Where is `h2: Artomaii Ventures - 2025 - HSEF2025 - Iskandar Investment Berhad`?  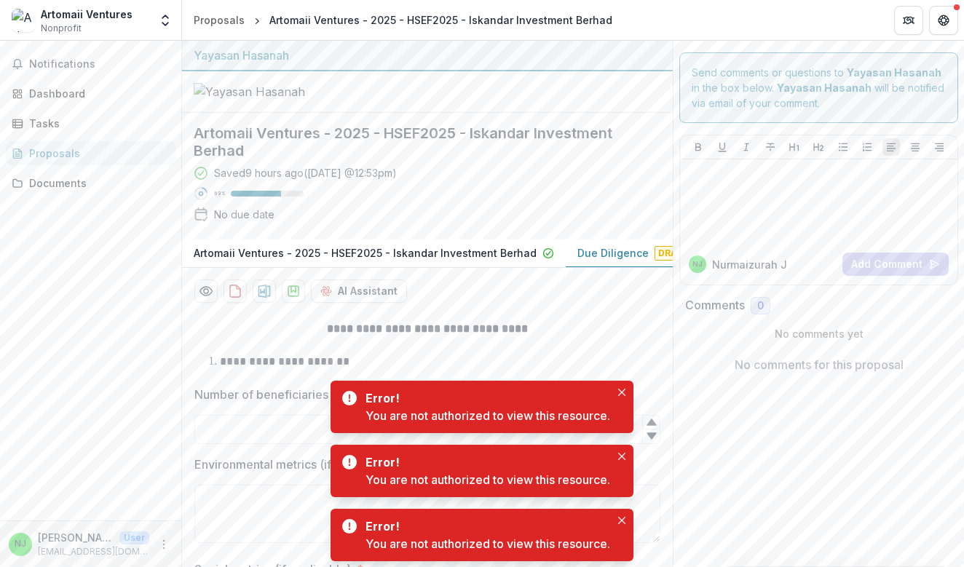 h2: Artomaii Ventures - 2025 - HSEF2025 - Iskandar Investment Berhad is located at coordinates (416, 142).